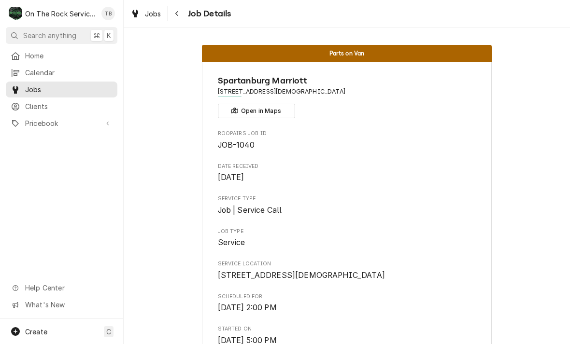  Describe the element at coordinates (347, 92) in the screenshot. I see `span: Address` at that location.